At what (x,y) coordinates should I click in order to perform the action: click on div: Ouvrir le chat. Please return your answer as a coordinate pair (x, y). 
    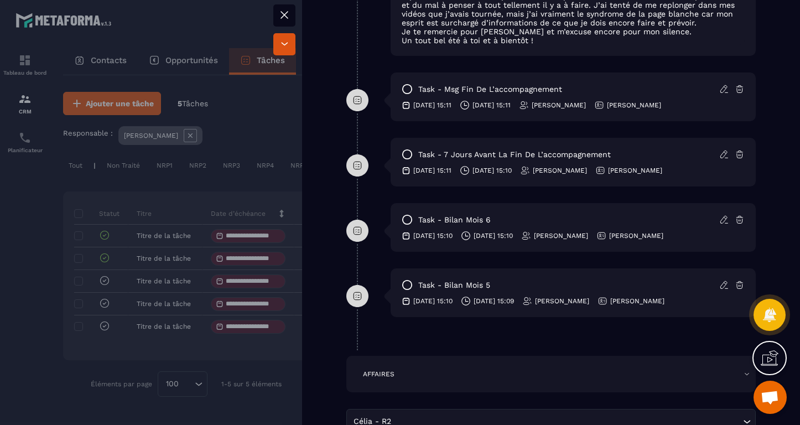
    Looking at the image, I should click on (770, 397).